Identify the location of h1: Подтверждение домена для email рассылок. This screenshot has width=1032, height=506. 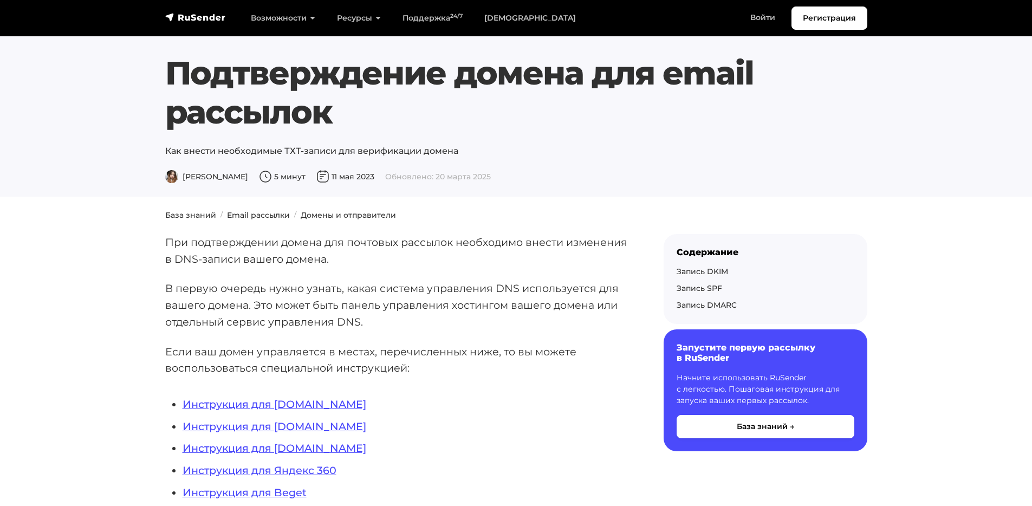
(516, 93).